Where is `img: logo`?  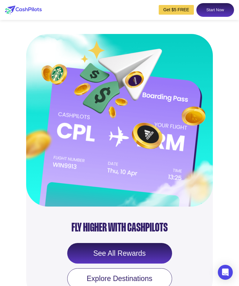 img: logo is located at coordinates (23, 10).